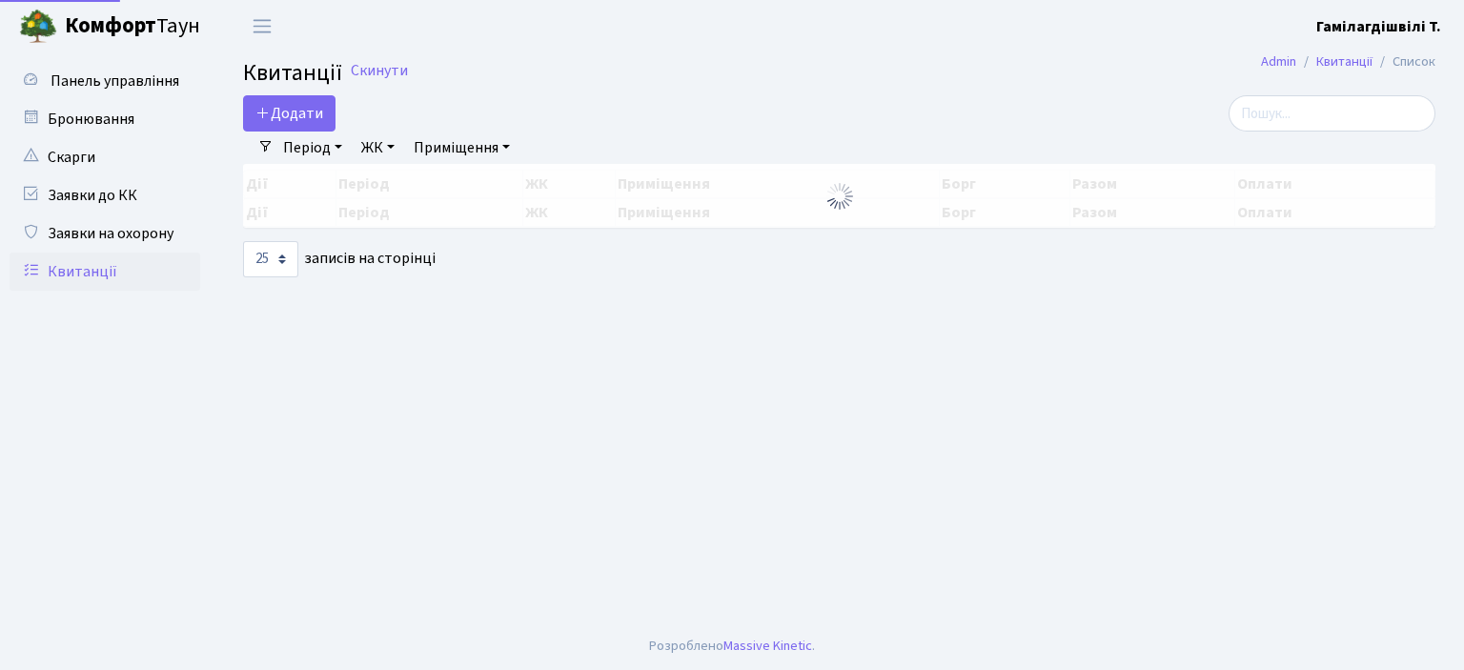 The image size is (1464, 670). Describe the element at coordinates (289, 113) in the screenshot. I see `span: Додати` at that location.